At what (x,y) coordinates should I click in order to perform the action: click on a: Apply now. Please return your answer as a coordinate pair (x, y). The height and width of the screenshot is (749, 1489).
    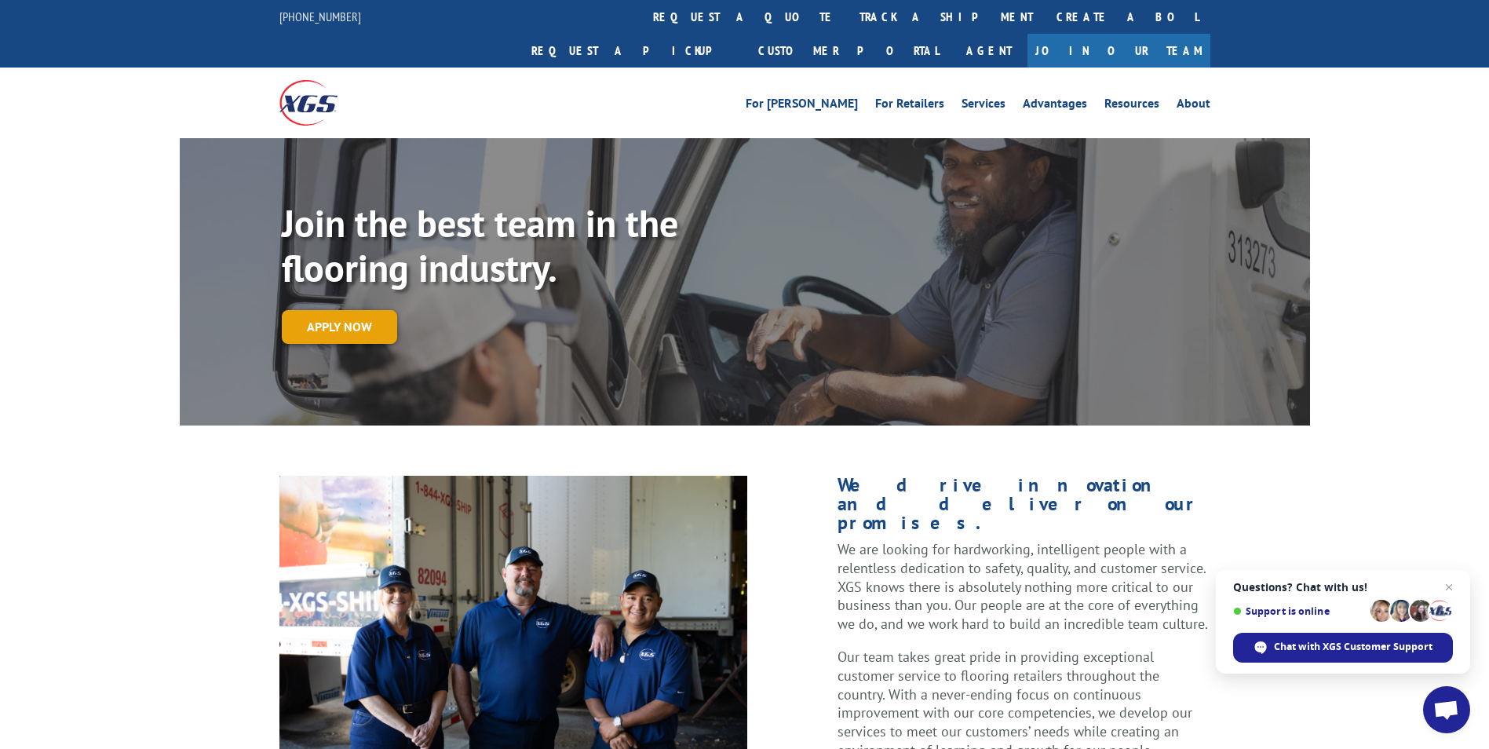
    Looking at the image, I should click on (339, 327).